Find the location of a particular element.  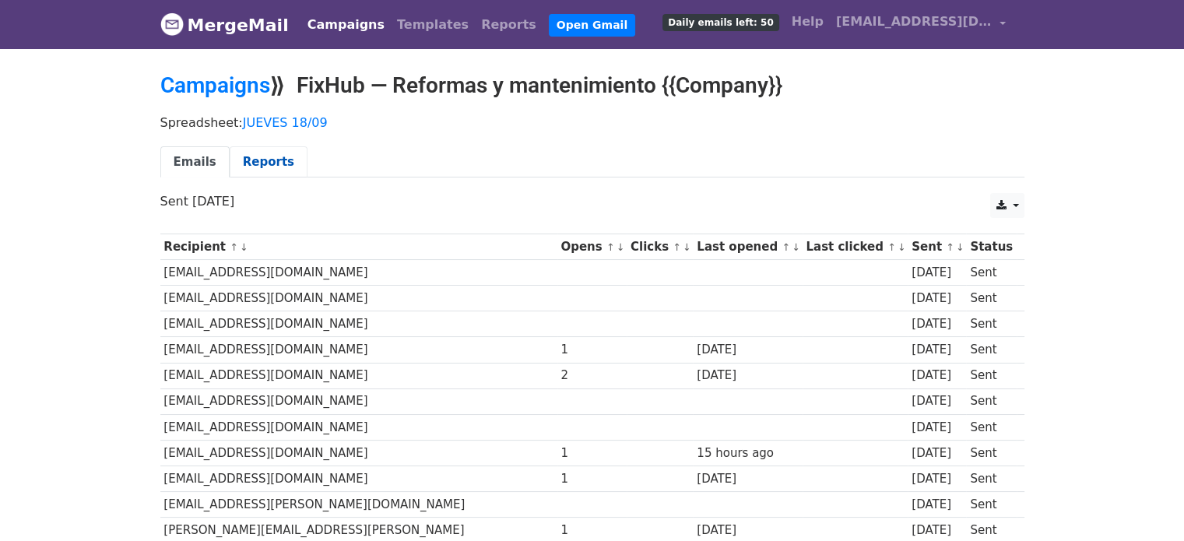

div: Chat Widget is located at coordinates (1145, 503).